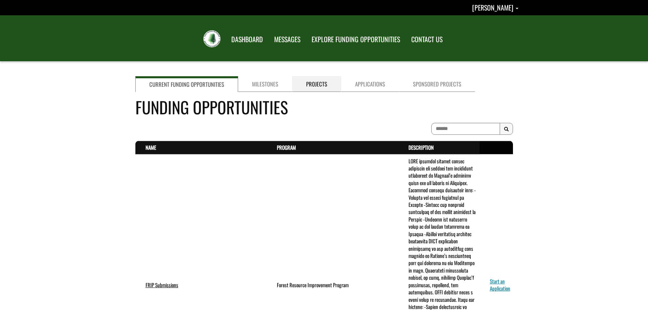 The height and width of the screenshot is (310, 648). I want to click on a: MESSAGES, so click(287, 39).